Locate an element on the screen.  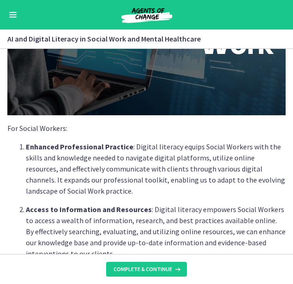
p: : Digital literacy equips Social Workers with the skills and knowledge needed to navigate digital... is located at coordinates (155, 169).